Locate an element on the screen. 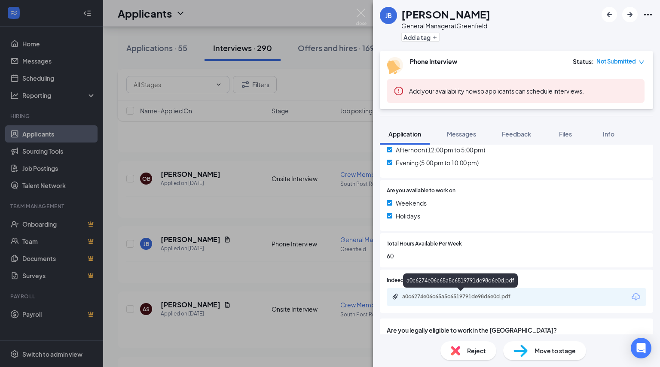 Image resolution: width=660 pixels, height=367 pixels. span: Holidays is located at coordinates (408, 216).